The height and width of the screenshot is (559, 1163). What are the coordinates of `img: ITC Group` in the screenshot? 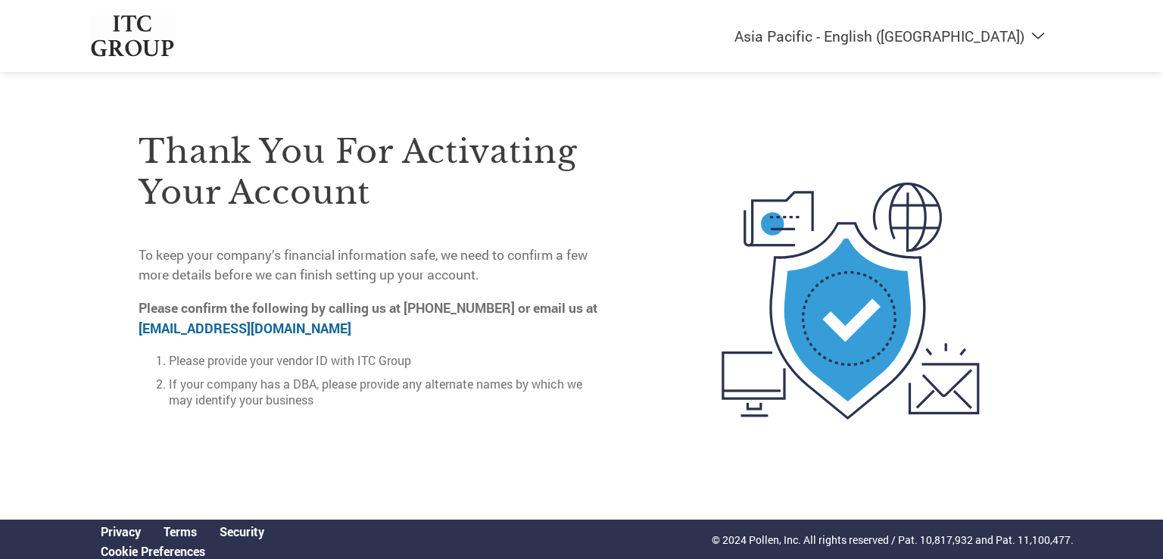 It's located at (132, 36).